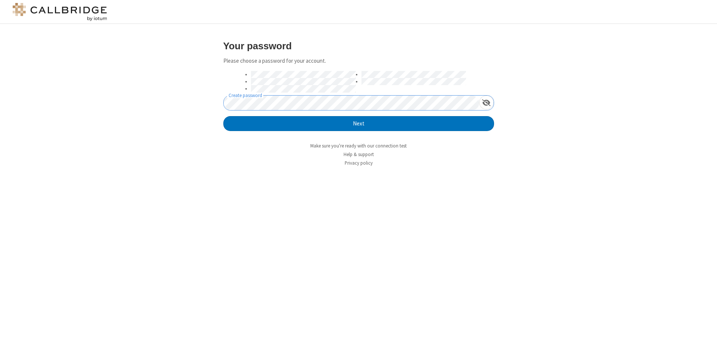 This screenshot has width=717, height=342. I want to click on div: Show password, so click(486, 102).